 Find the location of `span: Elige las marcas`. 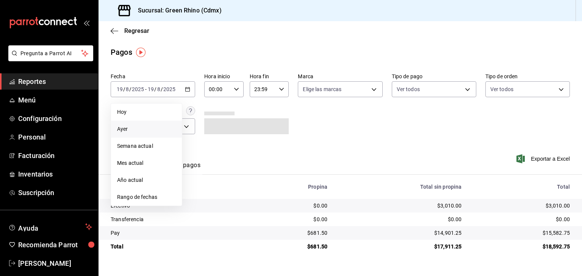

span: Elige las marcas is located at coordinates (322, 89).